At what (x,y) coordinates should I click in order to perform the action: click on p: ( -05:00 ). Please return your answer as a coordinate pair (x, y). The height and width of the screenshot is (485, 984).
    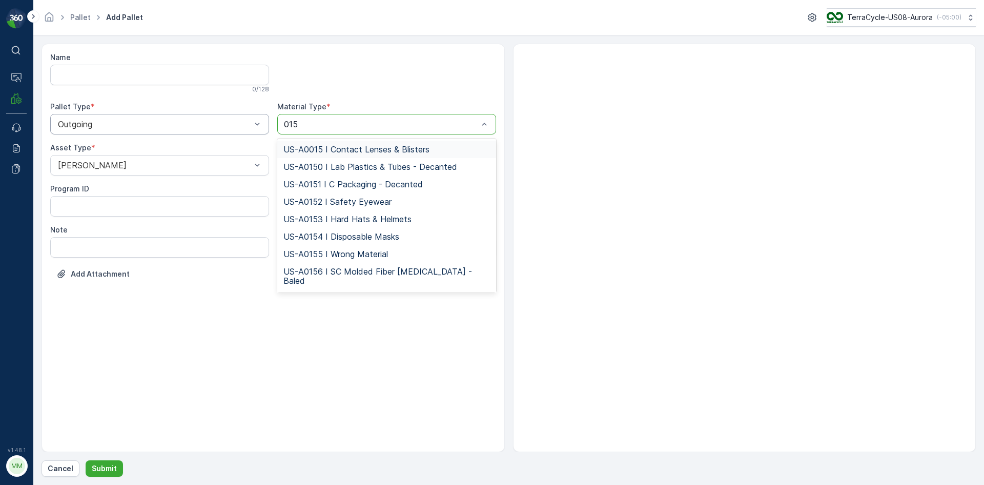
    Looking at the image, I should click on (950, 17).